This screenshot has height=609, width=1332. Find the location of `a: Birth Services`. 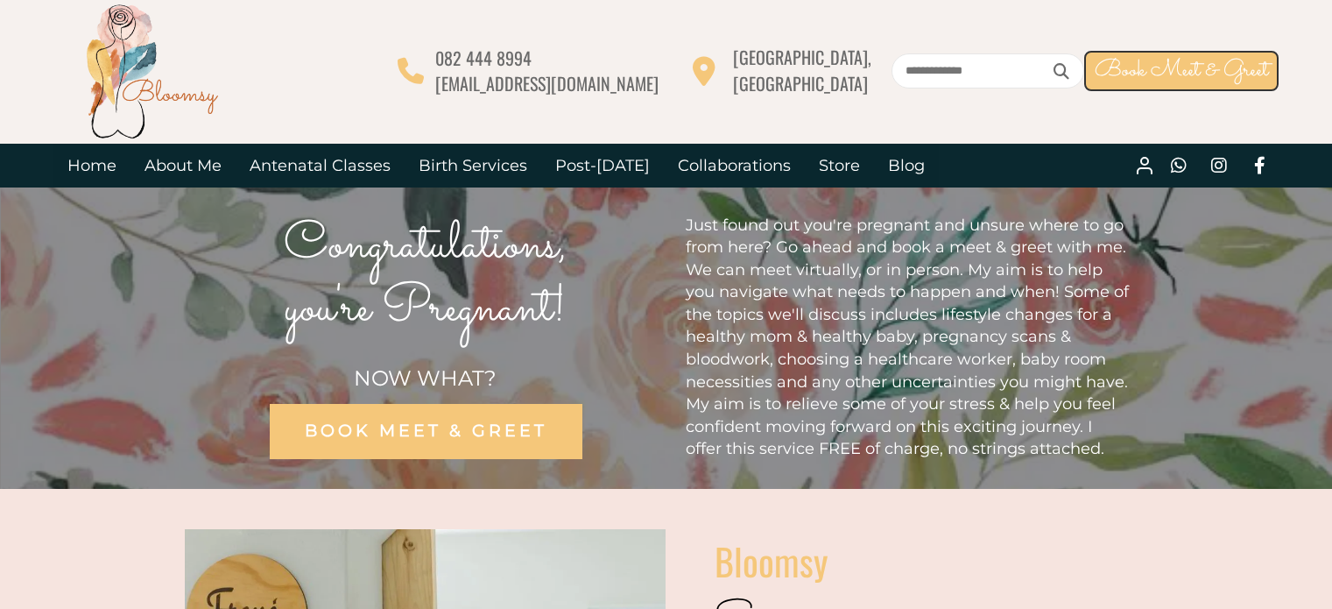

a: Birth Services is located at coordinates (473, 166).